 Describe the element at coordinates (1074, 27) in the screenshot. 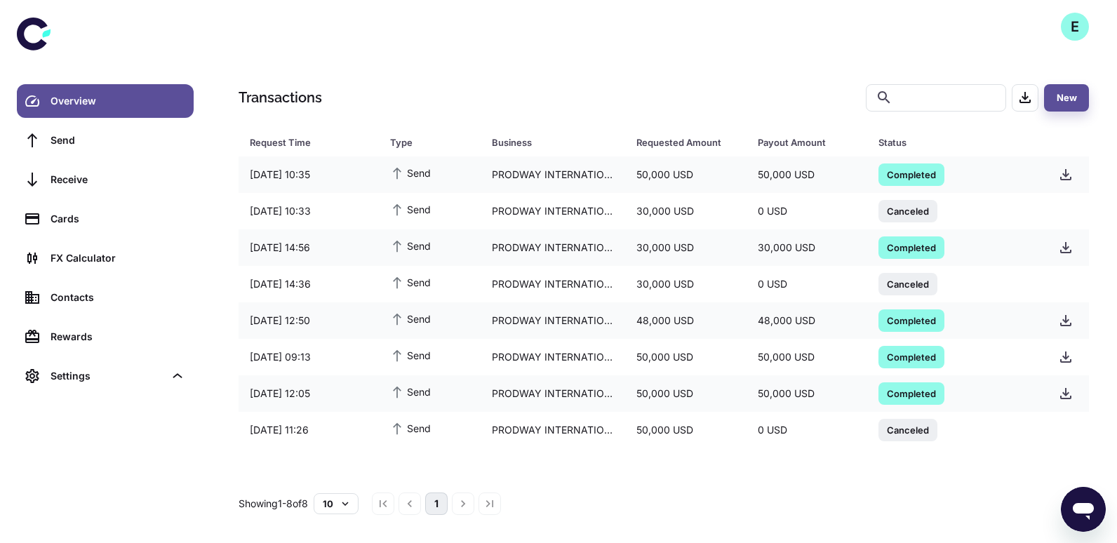

I see `button: E` at that location.